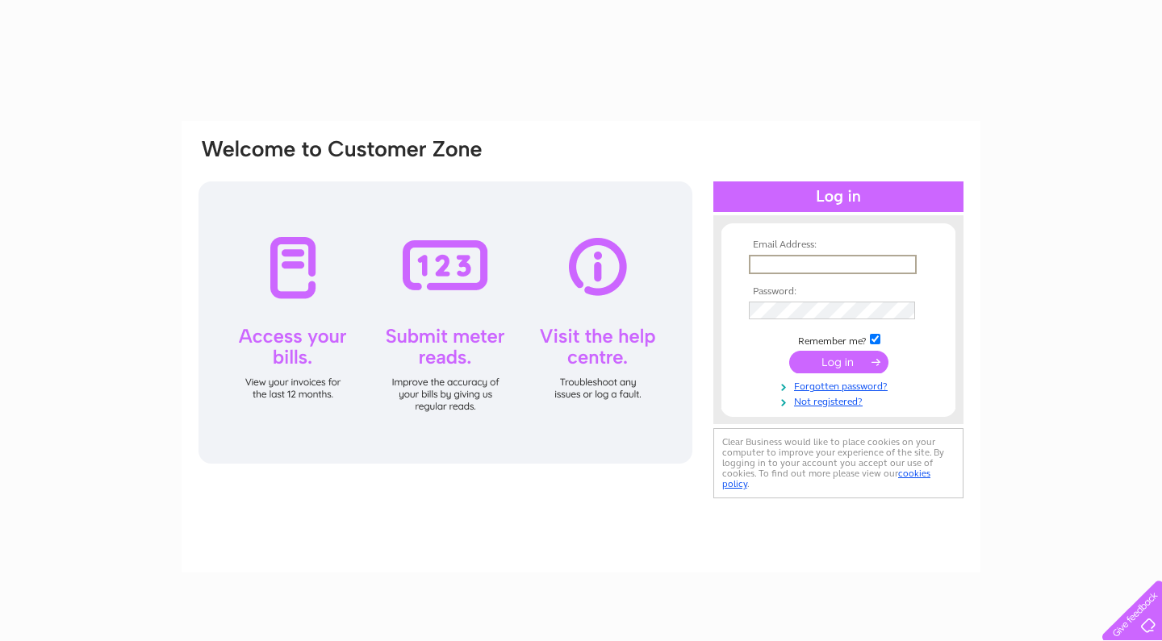  Describe the element at coordinates (826, 478) in the screenshot. I see `a: cookies policy` at that location.